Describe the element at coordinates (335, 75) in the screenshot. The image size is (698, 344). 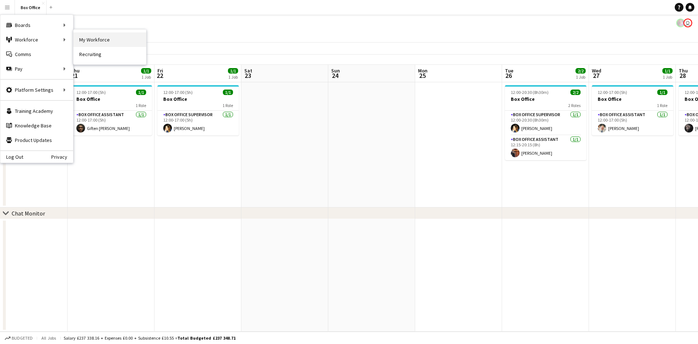
I see `span: 24` at that location.